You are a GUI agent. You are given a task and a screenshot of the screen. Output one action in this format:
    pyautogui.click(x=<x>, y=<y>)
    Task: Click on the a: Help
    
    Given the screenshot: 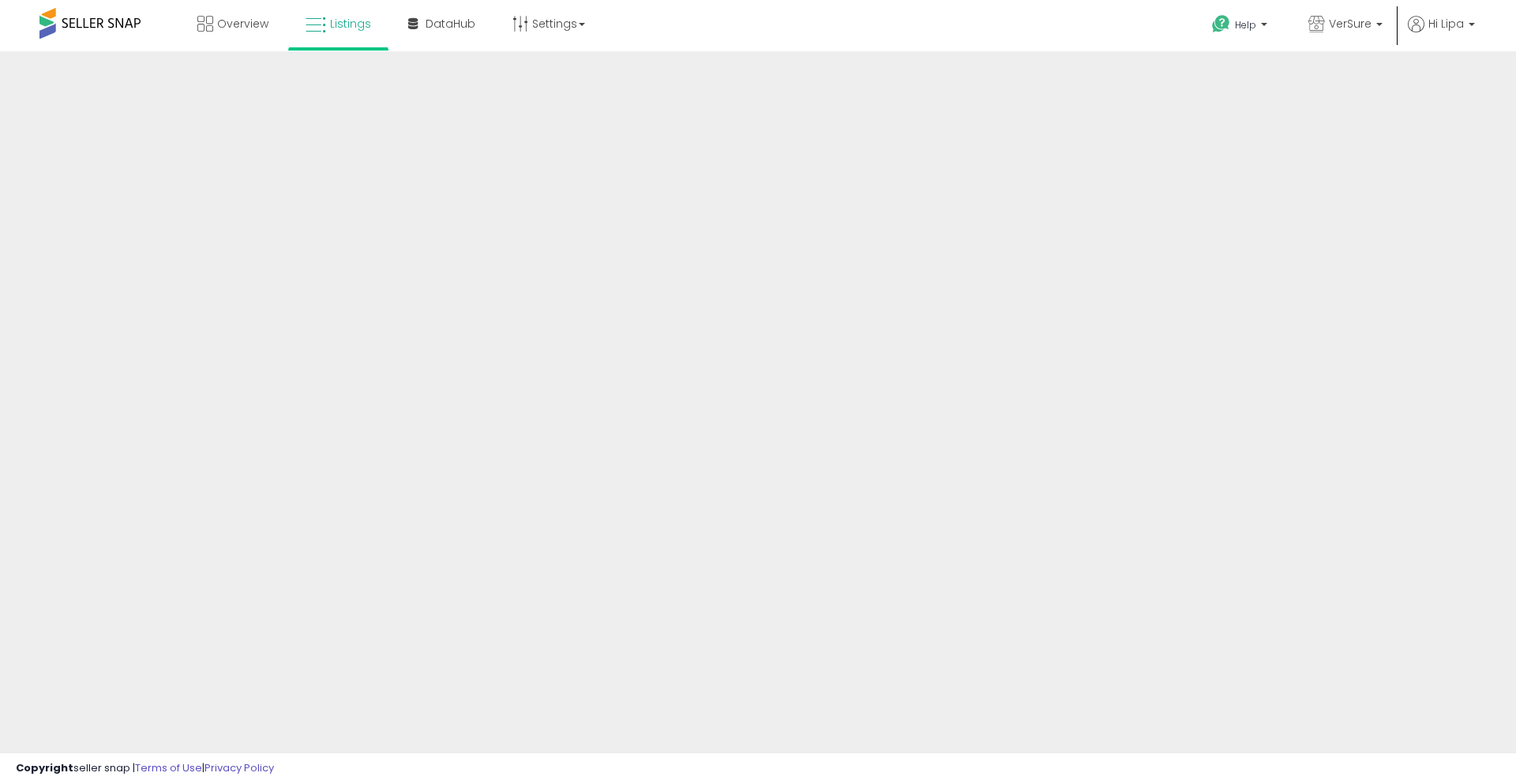 What is the action you would take?
    pyautogui.click(x=1241, y=27)
    